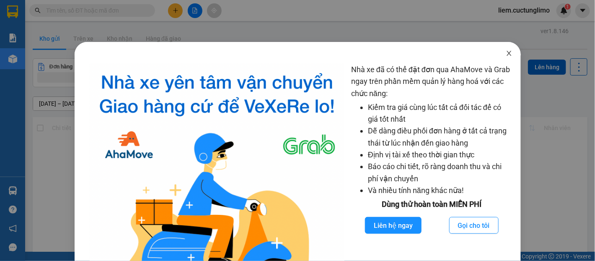  I want to click on button: Liên hệ ngay, so click(393, 225).